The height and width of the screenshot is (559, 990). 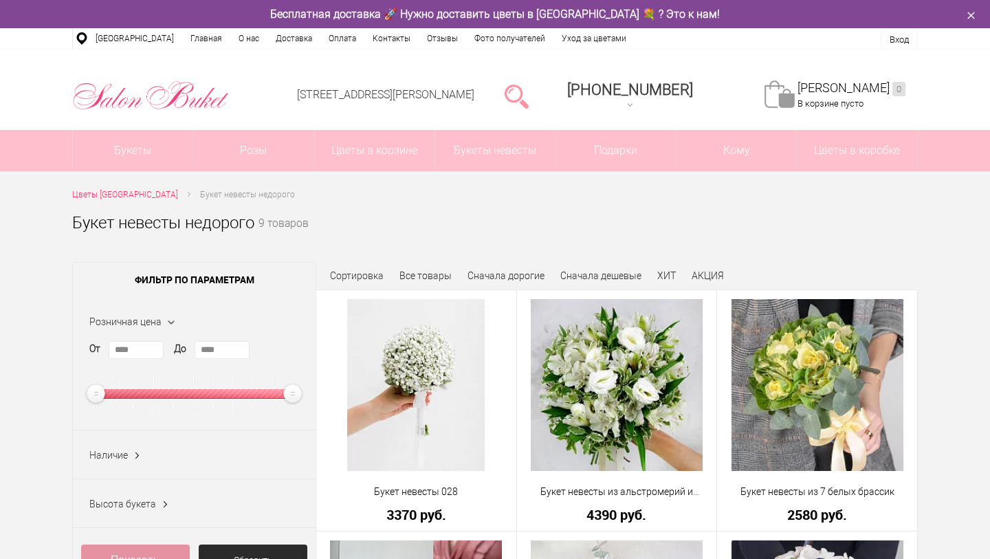 What do you see at coordinates (817, 514) in the screenshot?
I see `a: 2580 руб.` at bounding box center [817, 514].